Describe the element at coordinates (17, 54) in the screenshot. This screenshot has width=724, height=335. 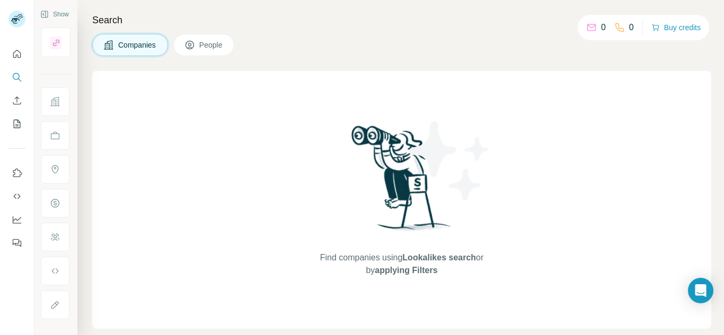
I see `button: Quick start` at that location.